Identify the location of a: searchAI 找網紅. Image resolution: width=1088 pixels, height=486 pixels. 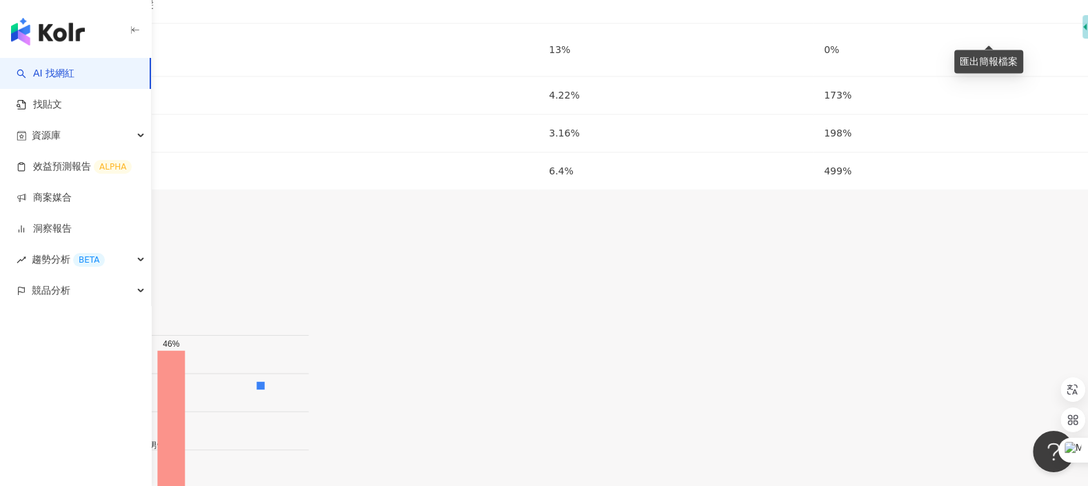
(45, 74).